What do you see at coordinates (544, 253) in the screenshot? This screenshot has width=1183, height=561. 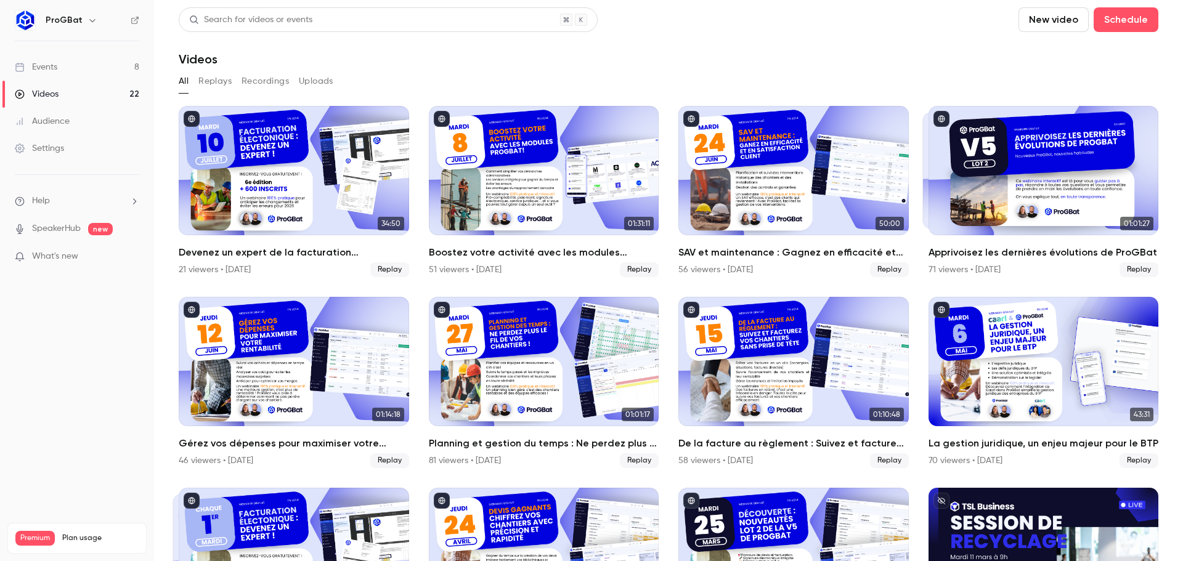 I see `h2: Boostez votre activité avec les modules ProGBat !` at bounding box center [544, 253].